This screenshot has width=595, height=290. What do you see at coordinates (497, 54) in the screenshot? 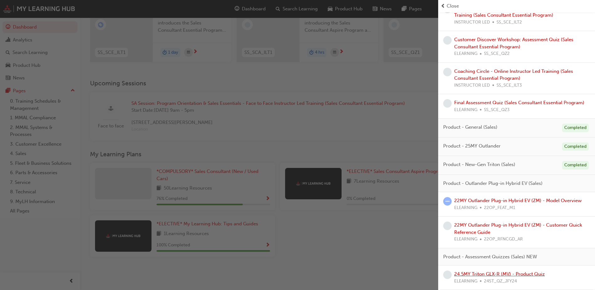
I see `span: SS_SCE_QZ2` at bounding box center [497, 54].